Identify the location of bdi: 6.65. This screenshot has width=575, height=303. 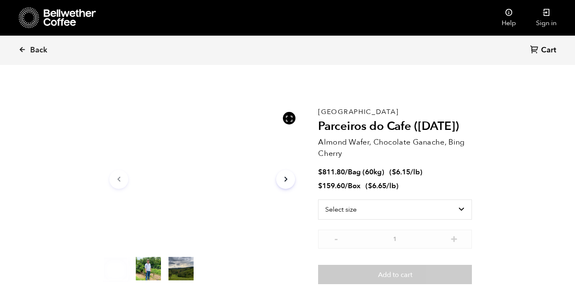
(377, 186).